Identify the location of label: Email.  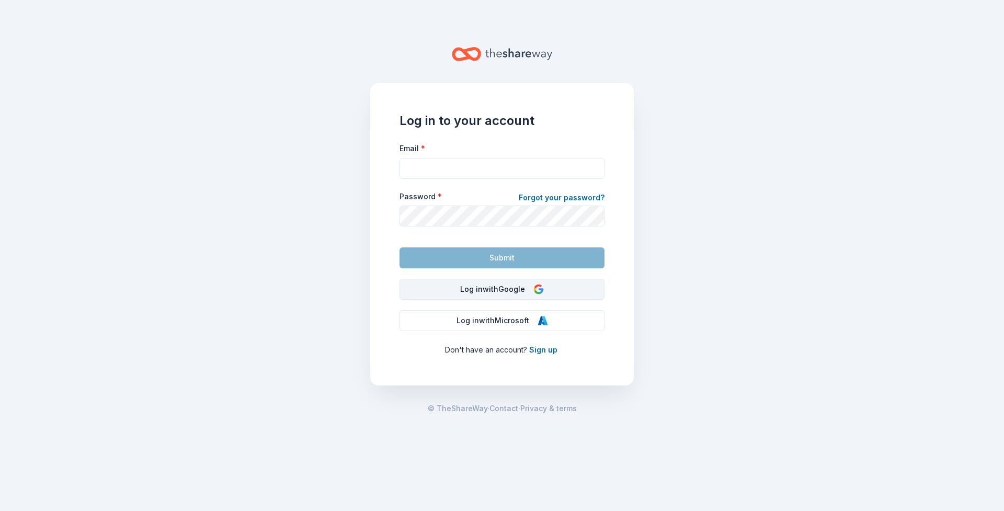
(412, 148).